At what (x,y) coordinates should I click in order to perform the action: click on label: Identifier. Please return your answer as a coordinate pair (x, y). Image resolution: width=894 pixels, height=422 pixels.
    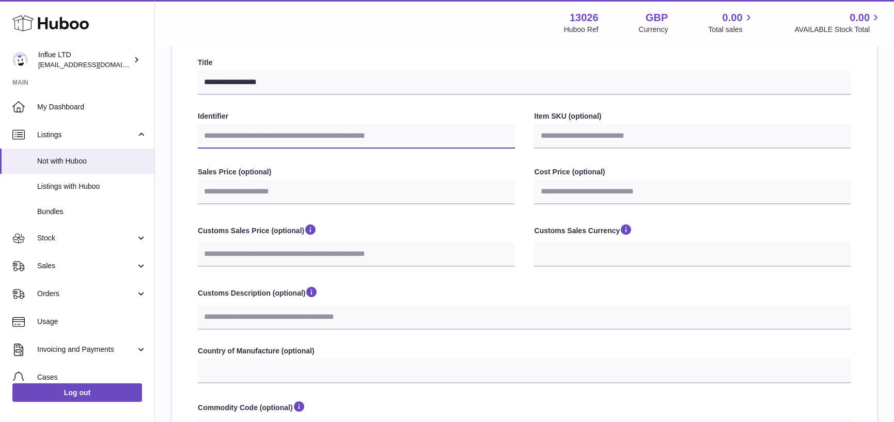
    Looking at the image, I should click on (356, 116).